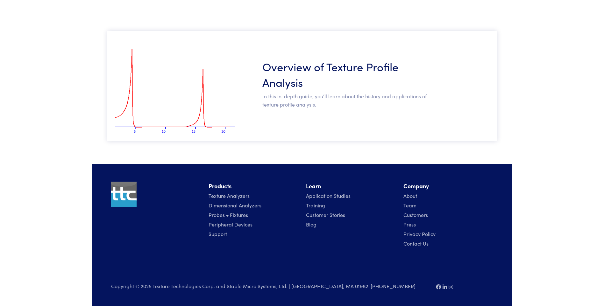  What do you see at coordinates (351, 186) in the screenshot?
I see `li: Learn` at bounding box center [351, 186].